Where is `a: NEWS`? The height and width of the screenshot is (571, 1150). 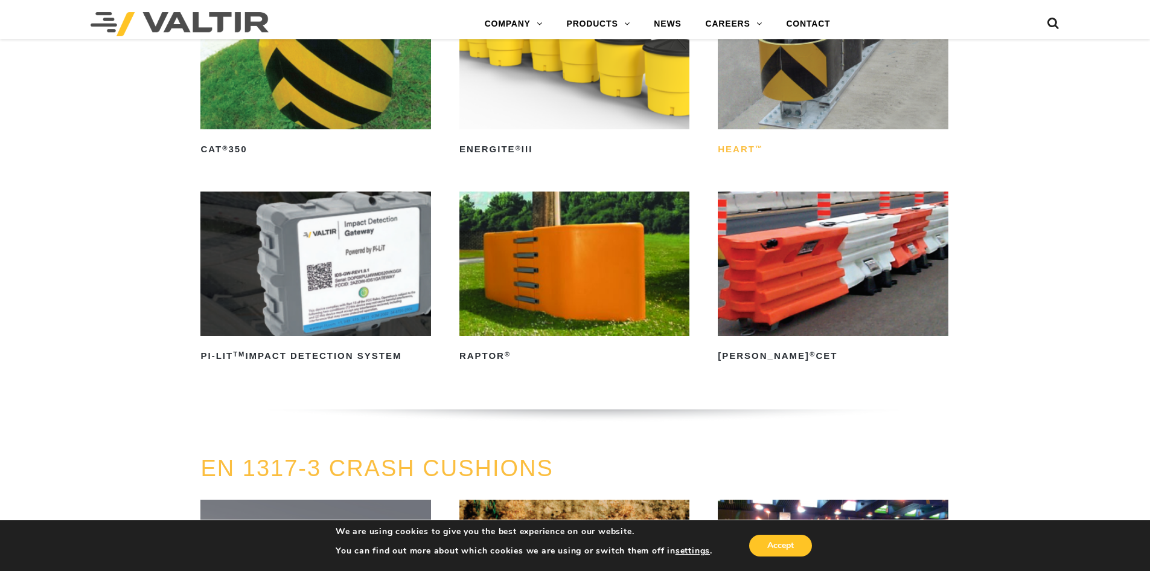 a: NEWS is located at coordinates (667, 24).